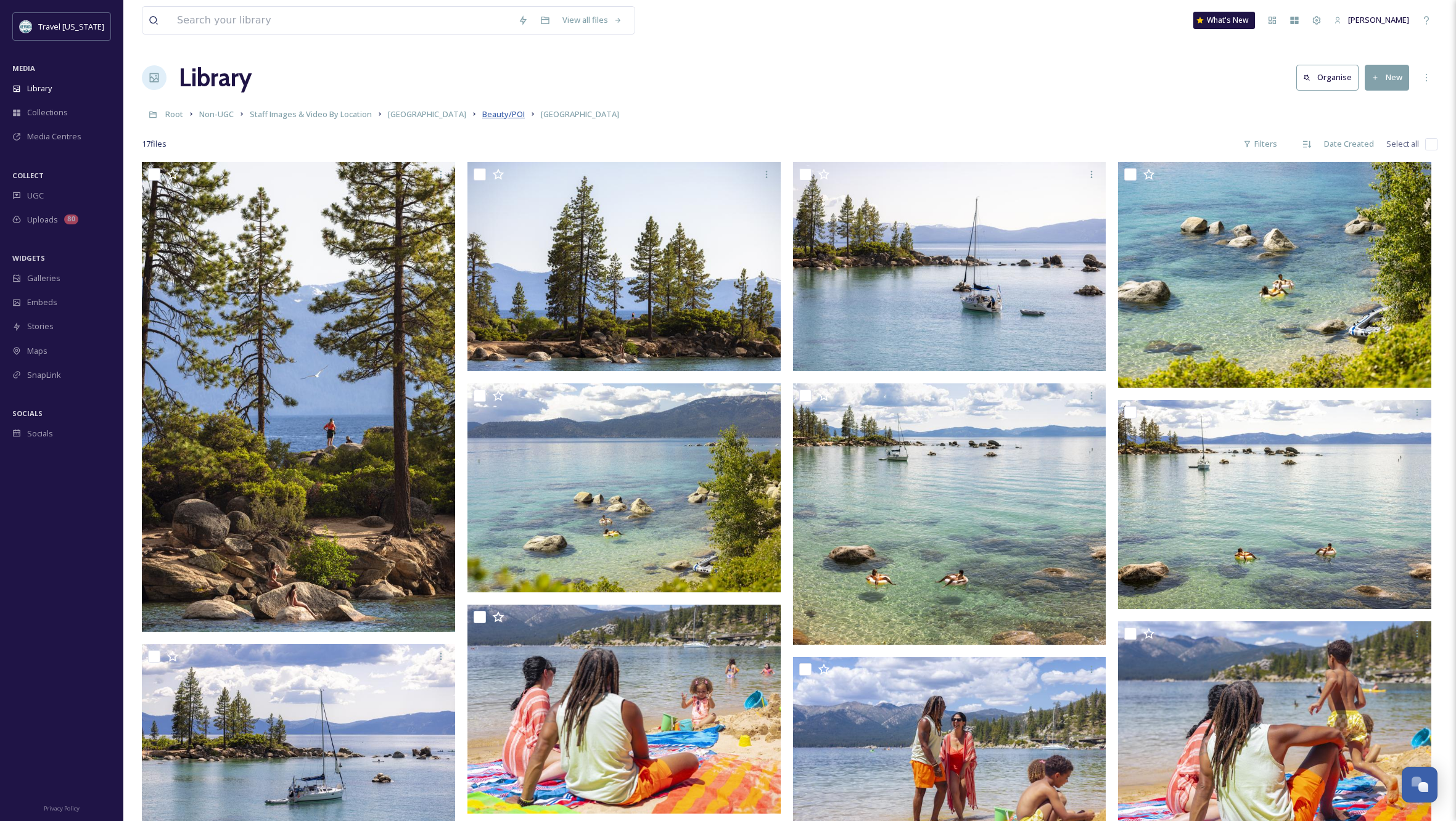 The height and width of the screenshot is (821, 1456). What do you see at coordinates (71, 219) in the screenshot?
I see `div: 80` at bounding box center [71, 219].